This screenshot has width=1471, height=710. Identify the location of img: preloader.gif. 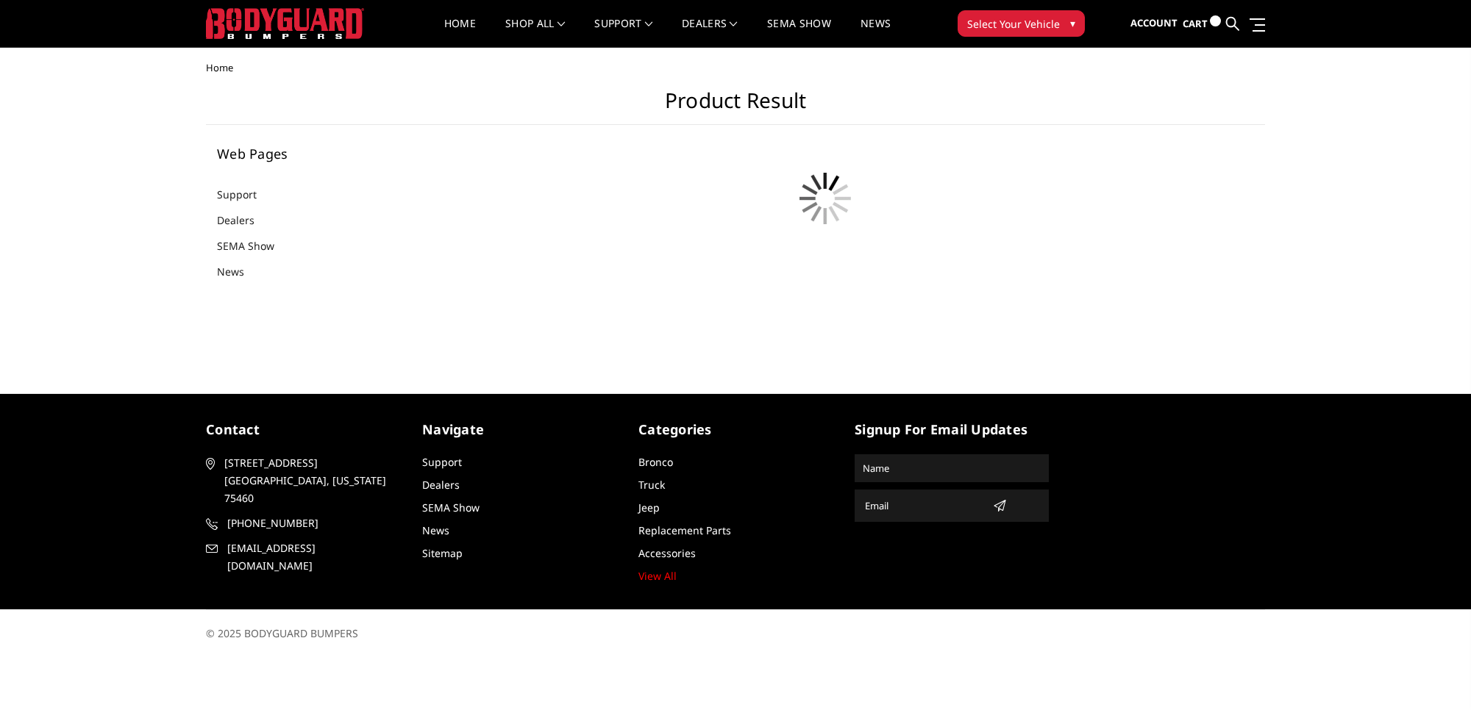
(825, 199).